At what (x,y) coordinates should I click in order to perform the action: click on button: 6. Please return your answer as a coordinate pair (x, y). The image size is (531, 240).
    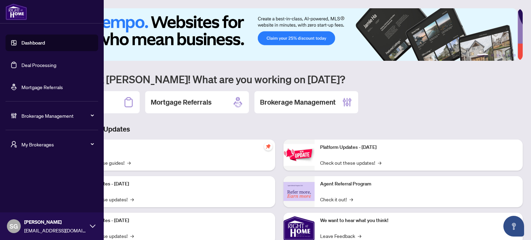
    Looking at the image, I should click on (514, 55).